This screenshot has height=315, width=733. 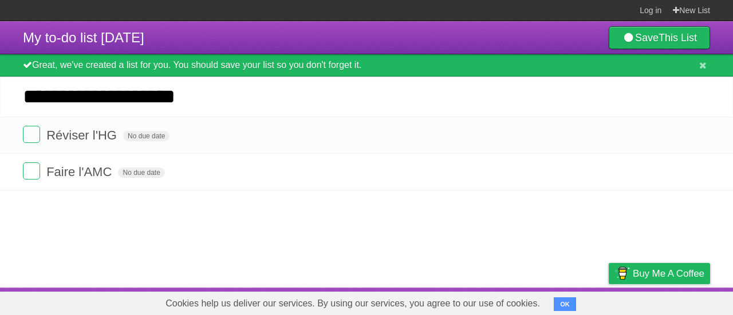 What do you see at coordinates (677, 38) in the screenshot?
I see `b: This List` at bounding box center [677, 38].